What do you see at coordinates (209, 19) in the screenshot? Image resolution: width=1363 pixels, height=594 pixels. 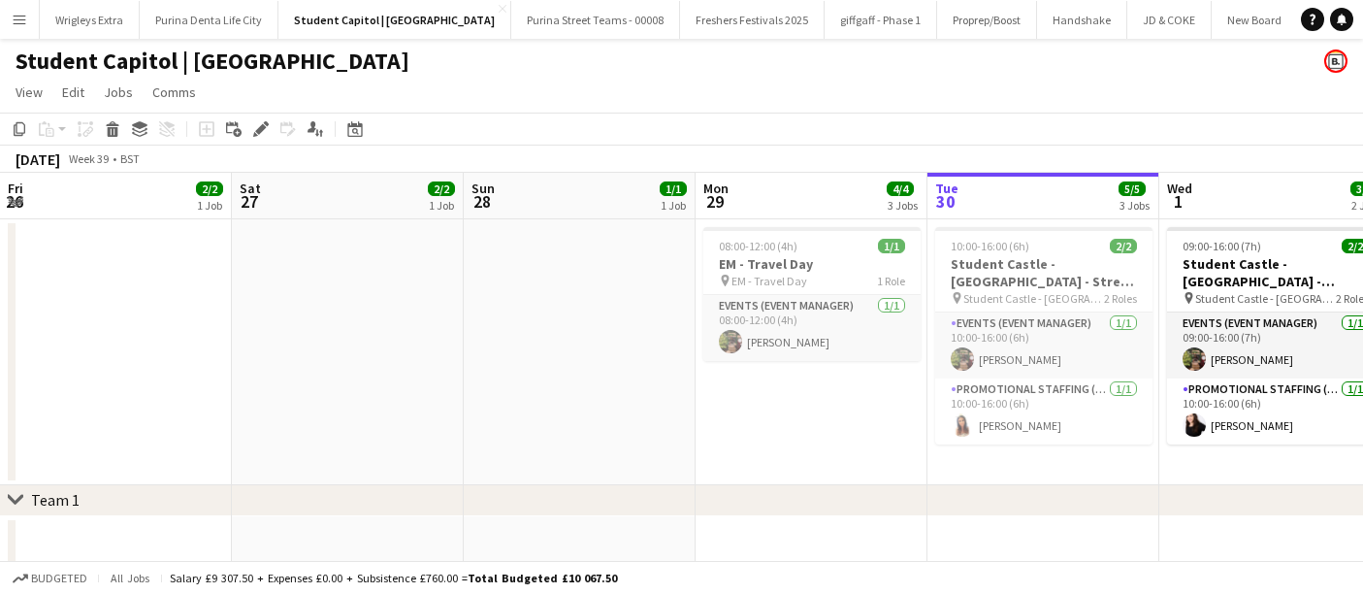 I see `button: Purina Denta Life City` at bounding box center [209, 19].